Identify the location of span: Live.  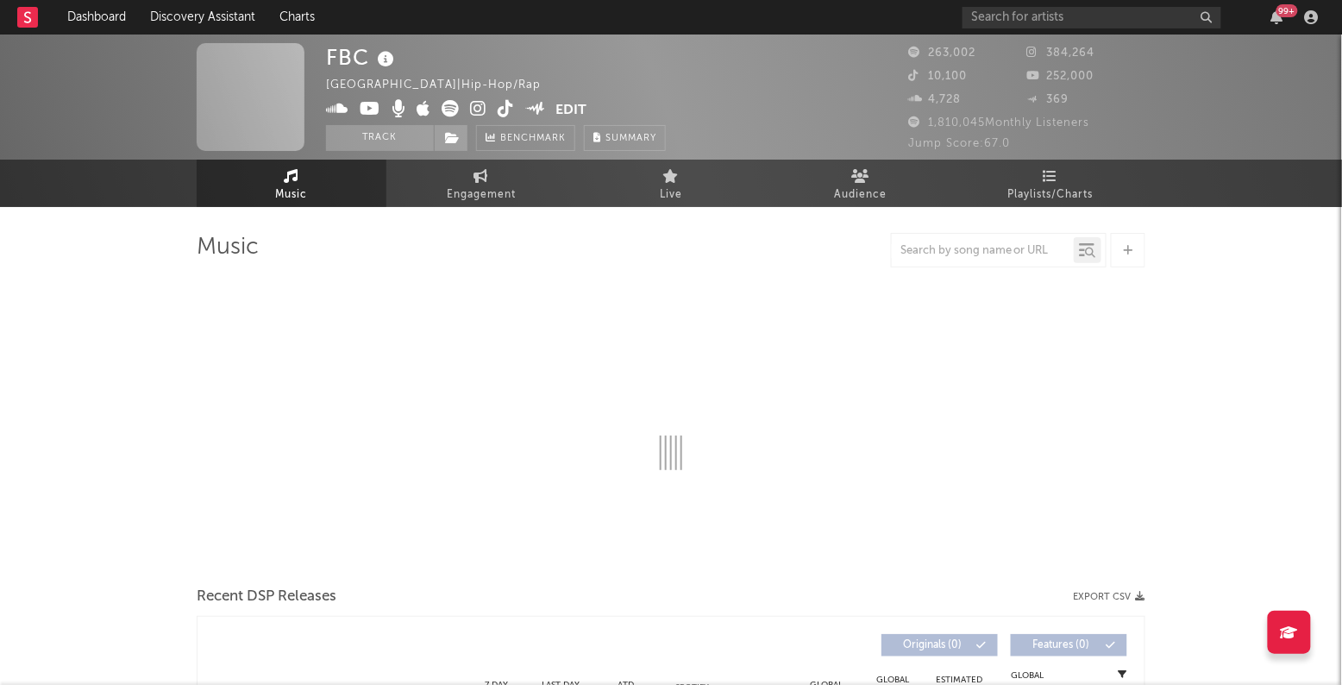
(671, 195).